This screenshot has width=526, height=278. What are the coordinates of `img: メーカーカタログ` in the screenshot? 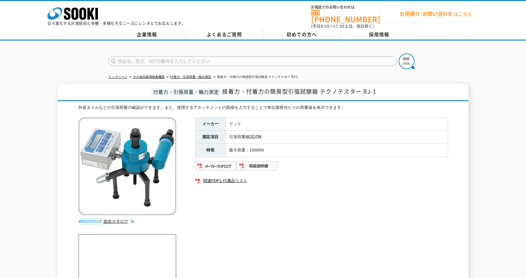 It's located at (216, 166).